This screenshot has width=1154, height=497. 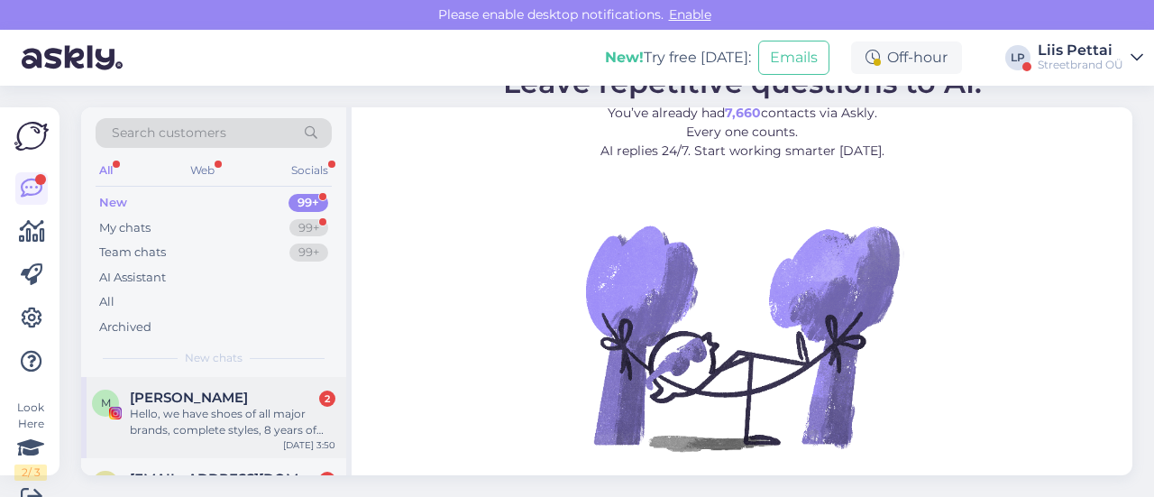 What do you see at coordinates (309, 170) in the screenshot?
I see `div: Socials` at bounding box center [309, 170].